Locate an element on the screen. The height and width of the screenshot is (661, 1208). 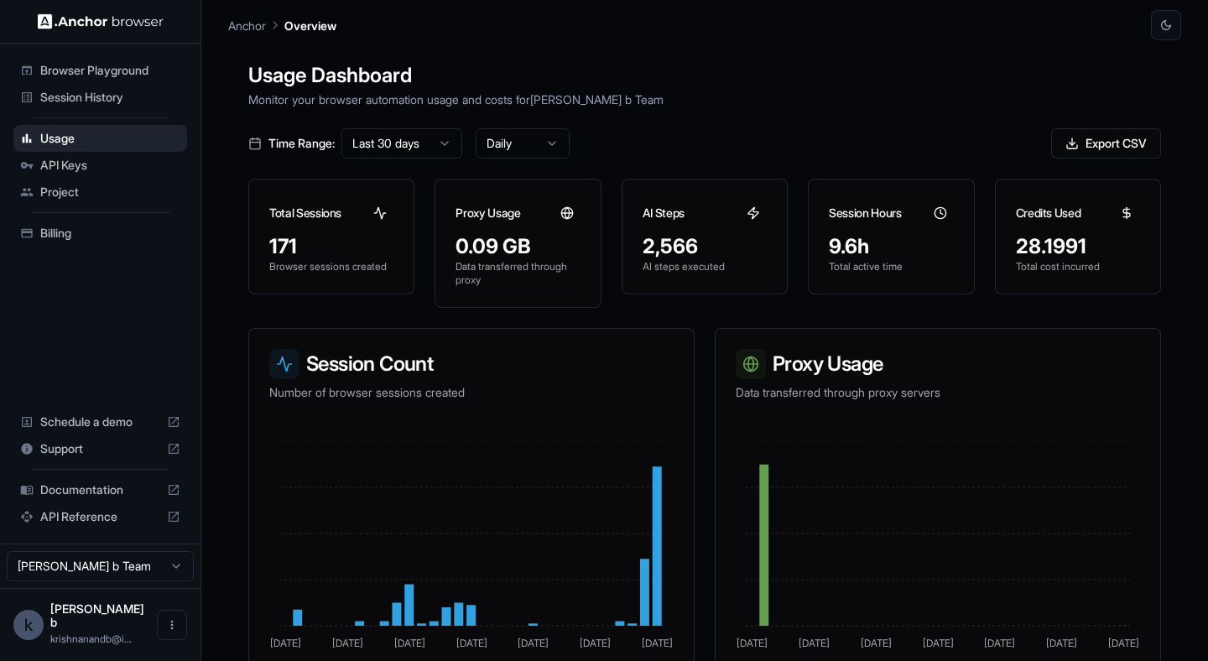
div: Support is located at coordinates (100, 449).